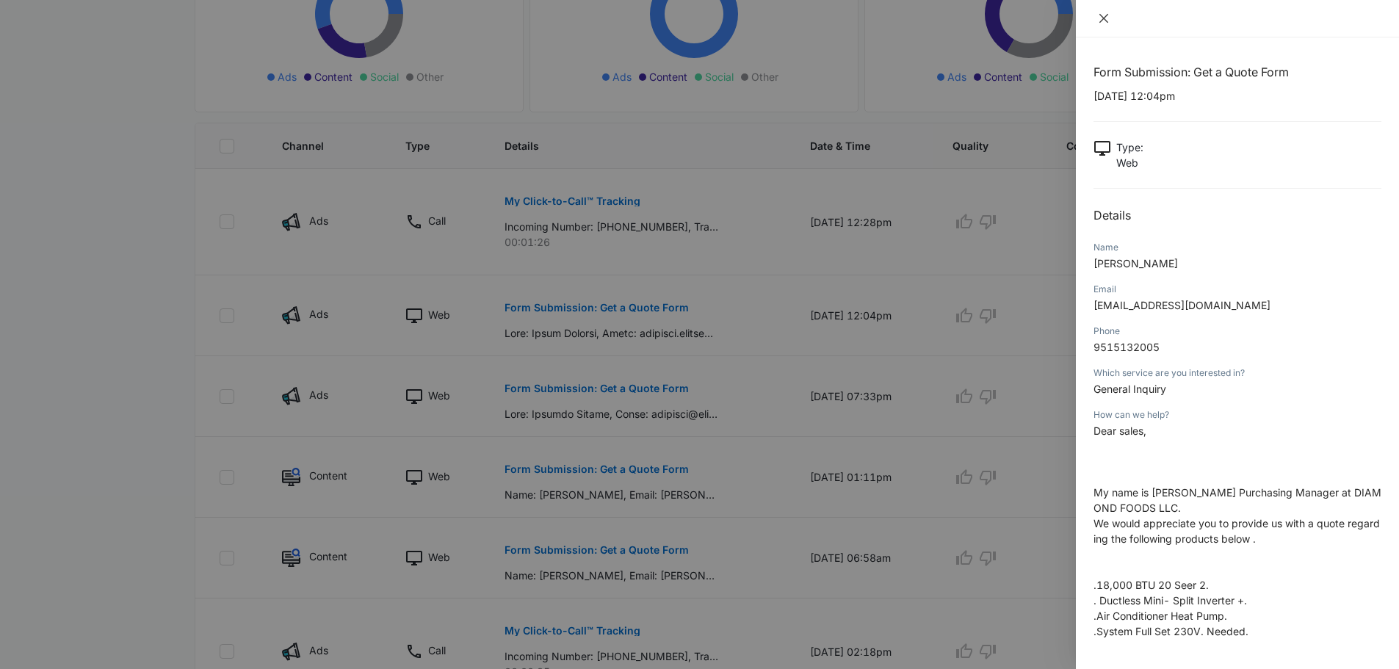 This screenshot has width=1399, height=669. I want to click on span: .System Full Set 230V. Needed., so click(1171, 631).